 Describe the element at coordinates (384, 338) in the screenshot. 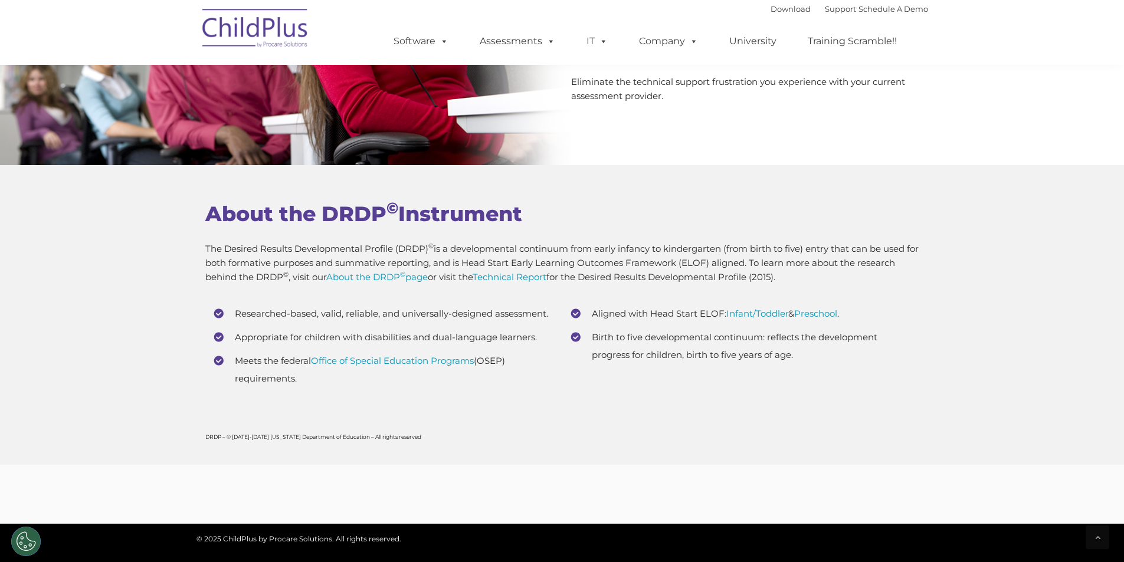

I see `li: Appropriate for children with disabilities and dual-language learners.` at that location.